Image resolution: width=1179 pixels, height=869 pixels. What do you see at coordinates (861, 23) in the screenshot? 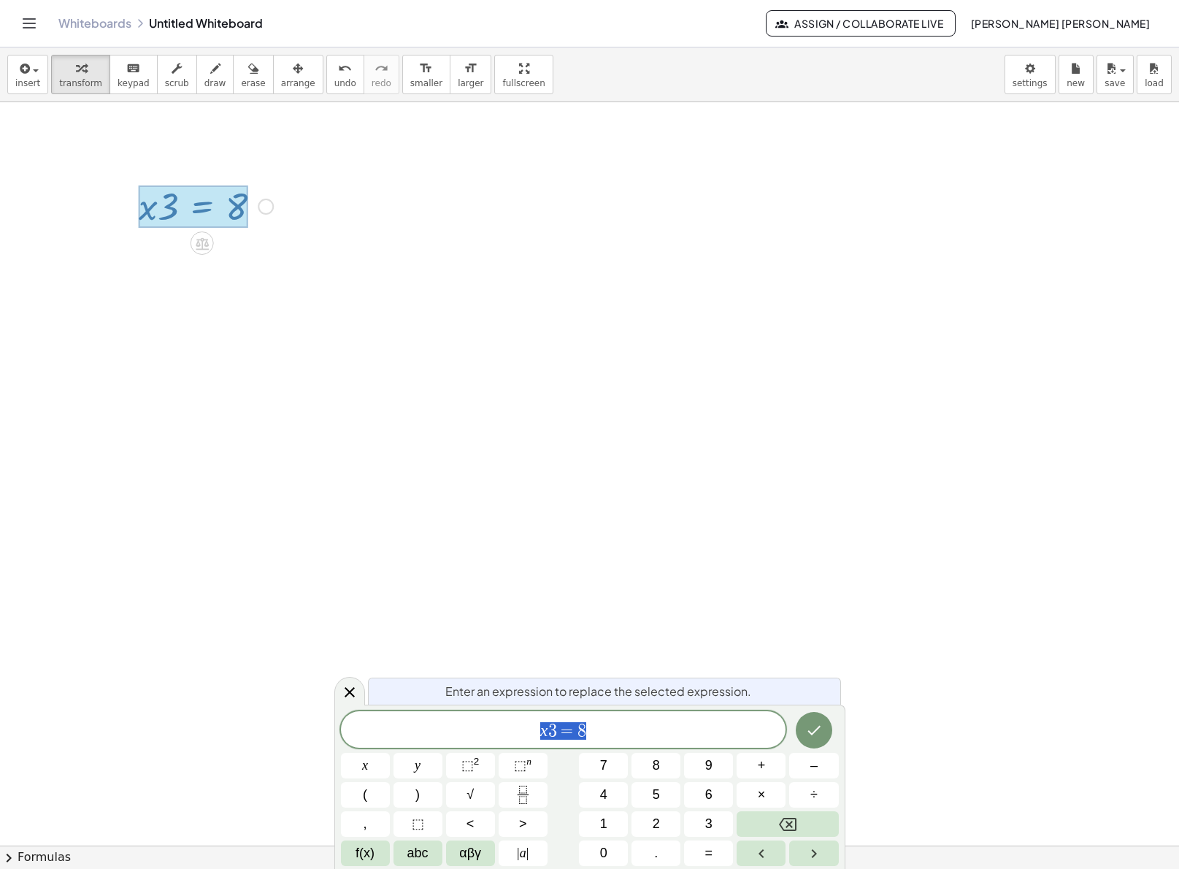
I see `button: Assign / Collaborate Live` at bounding box center [861, 23].